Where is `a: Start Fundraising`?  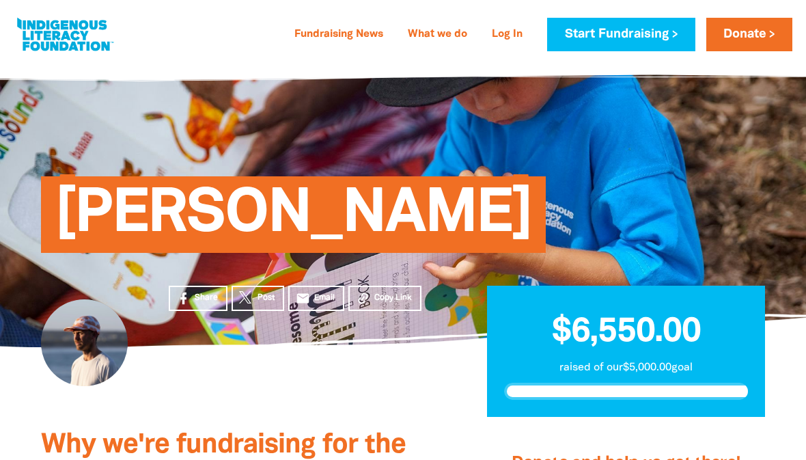 a: Start Fundraising is located at coordinates (621, 34).